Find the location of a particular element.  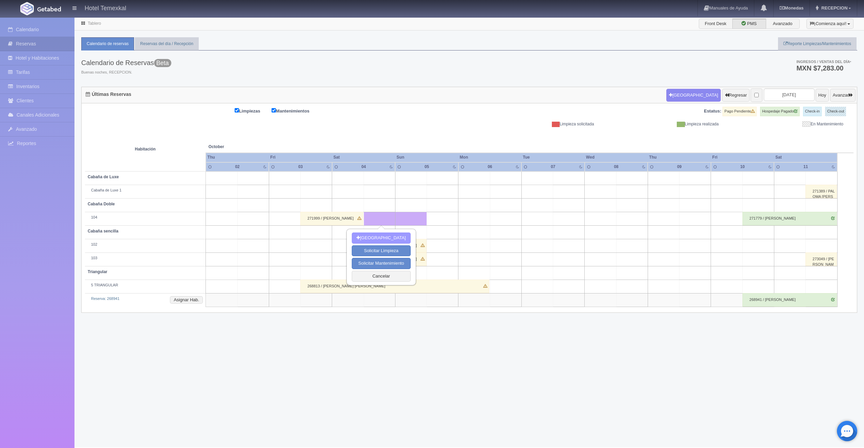

button: Hoy is located at coordinates (822, 95).